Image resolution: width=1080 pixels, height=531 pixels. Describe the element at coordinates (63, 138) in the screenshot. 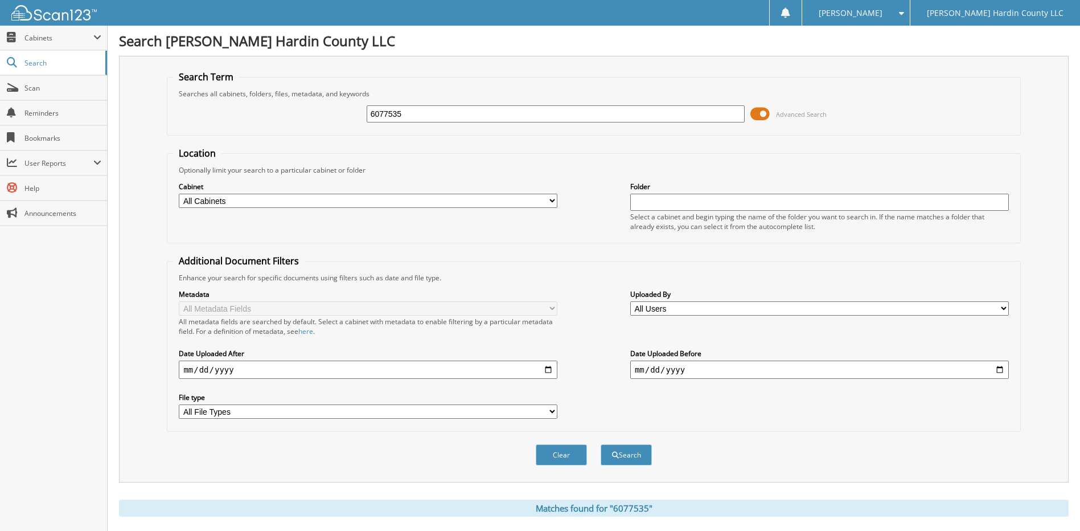

I see `span: Bookmarks` at that location.